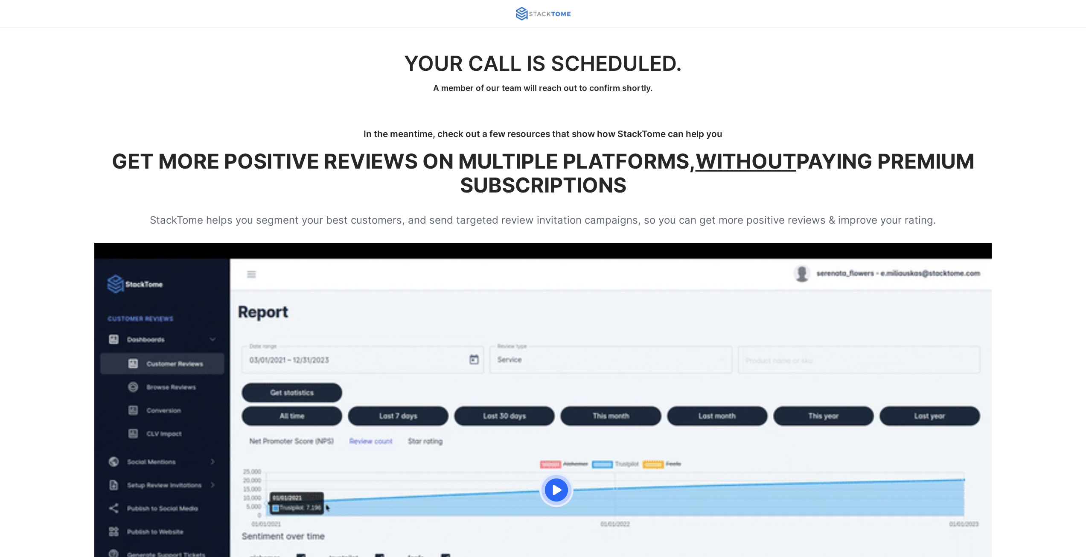 The image size is (1086, 557). What do you see at coordinates (543, 134) in the screenshot?
I see `h2: In the meantime, check out a few resources that show how StackTome can help you` at bounding box center [543, 134].